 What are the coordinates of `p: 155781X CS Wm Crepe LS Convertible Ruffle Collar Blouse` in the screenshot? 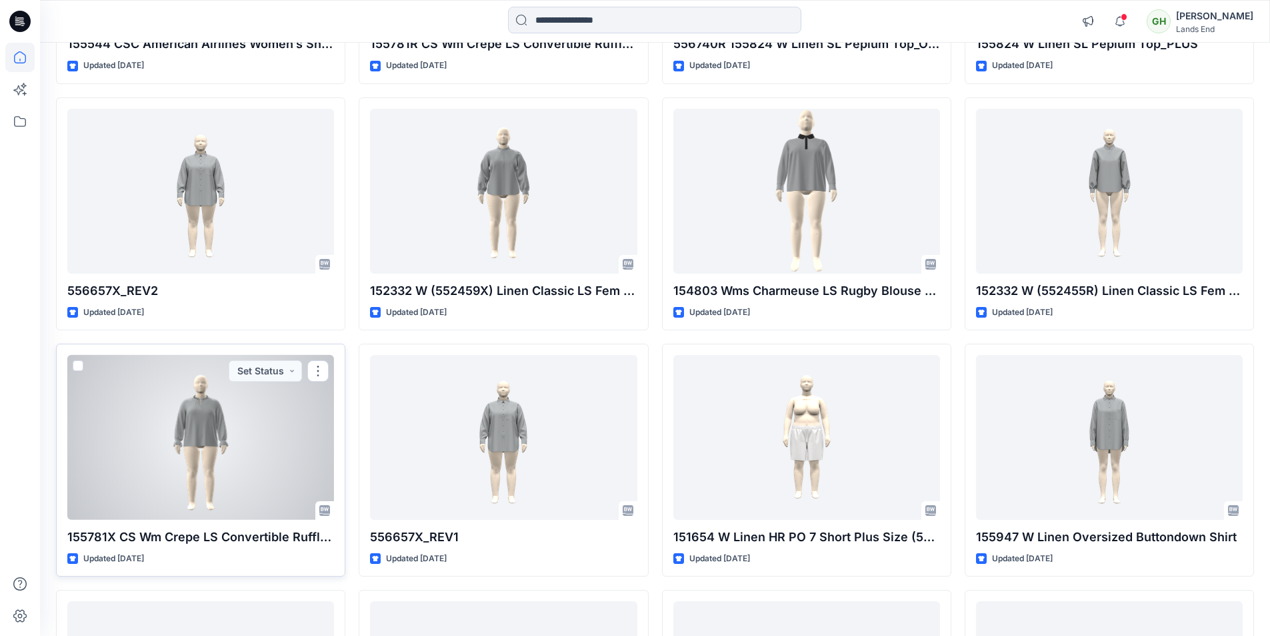 It's located at (201, 537).